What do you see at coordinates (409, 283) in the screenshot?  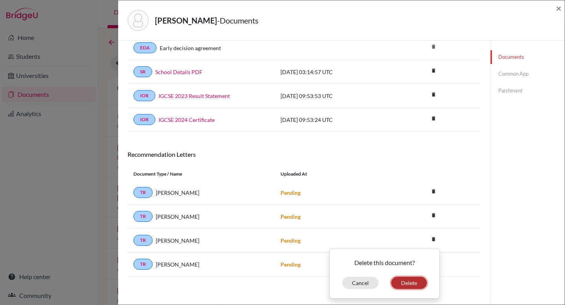 I see `button: Delete` at bounding box center [409, 283].